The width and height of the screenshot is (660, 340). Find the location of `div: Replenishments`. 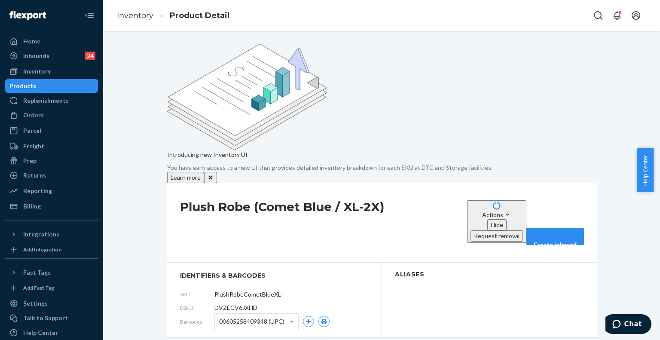

div: Replenishments is located at coordinates (46, 101).